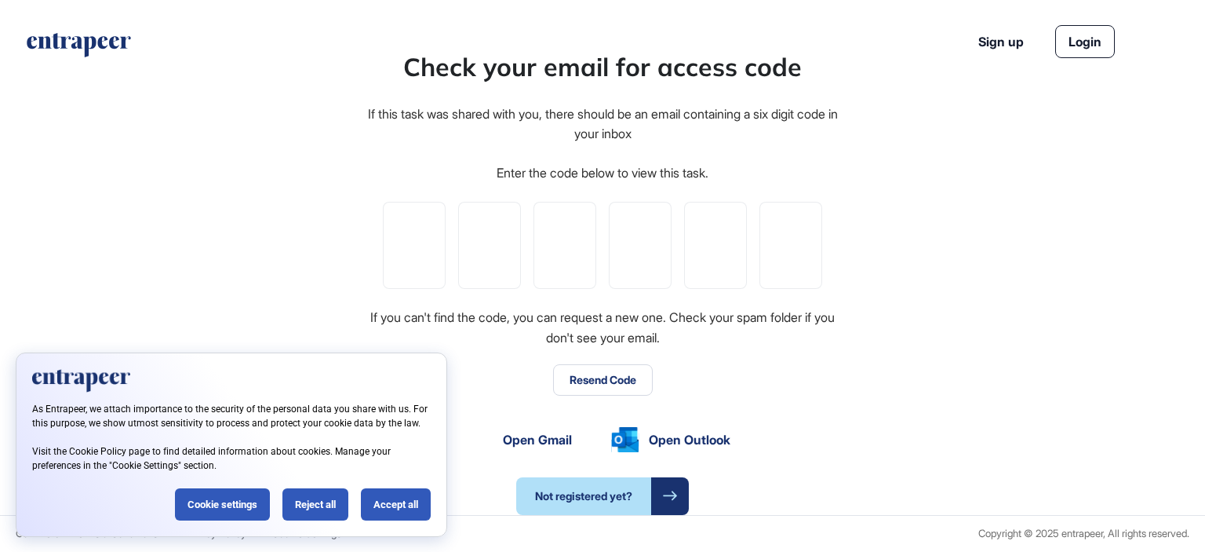  I want to click on span: Open Gmail, so click(537, 439).